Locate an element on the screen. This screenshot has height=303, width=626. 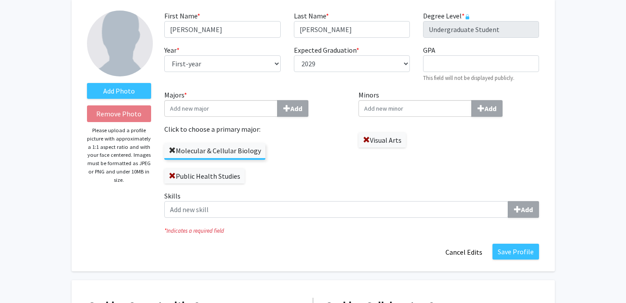
p: Please upload a profile picture with approximately a 1:1 aspect ratio and with your face centered... is located at coordinates (119, 155).